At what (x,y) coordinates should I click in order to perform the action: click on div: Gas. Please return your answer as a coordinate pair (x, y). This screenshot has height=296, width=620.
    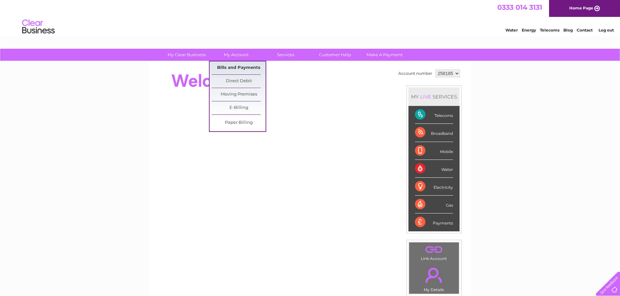
    Looking at the image, I should click on (434, 205).